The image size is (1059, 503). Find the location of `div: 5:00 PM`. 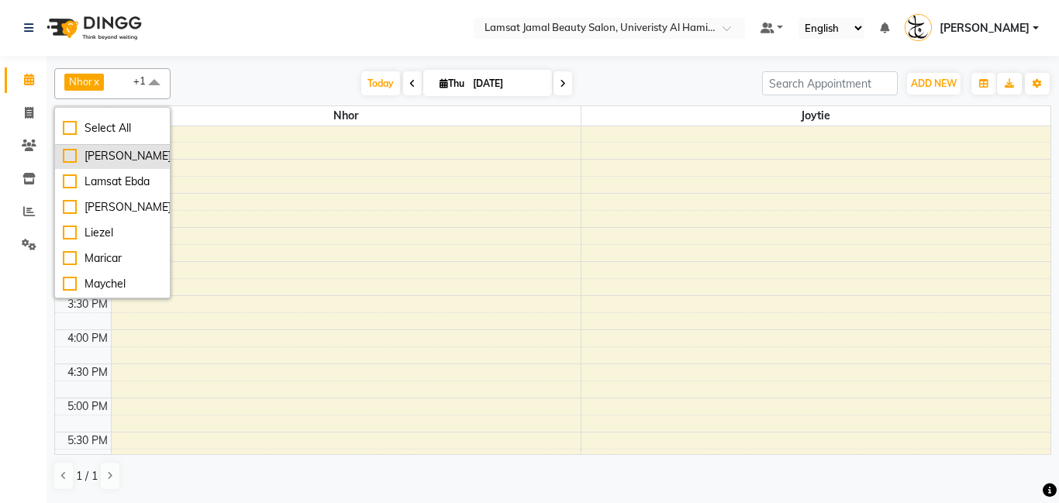

div: 5:00 PM is located at coordinates (88, 406).